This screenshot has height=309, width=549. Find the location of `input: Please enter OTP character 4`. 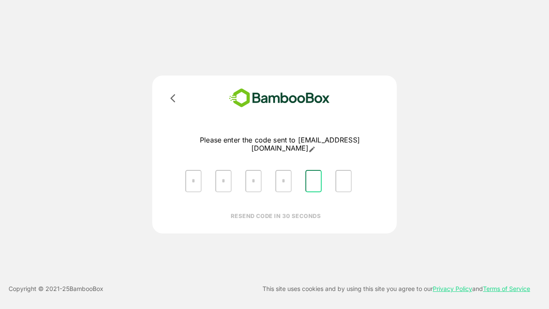

input: Please enter OTP character 4 is located at coordinates (284, 181).